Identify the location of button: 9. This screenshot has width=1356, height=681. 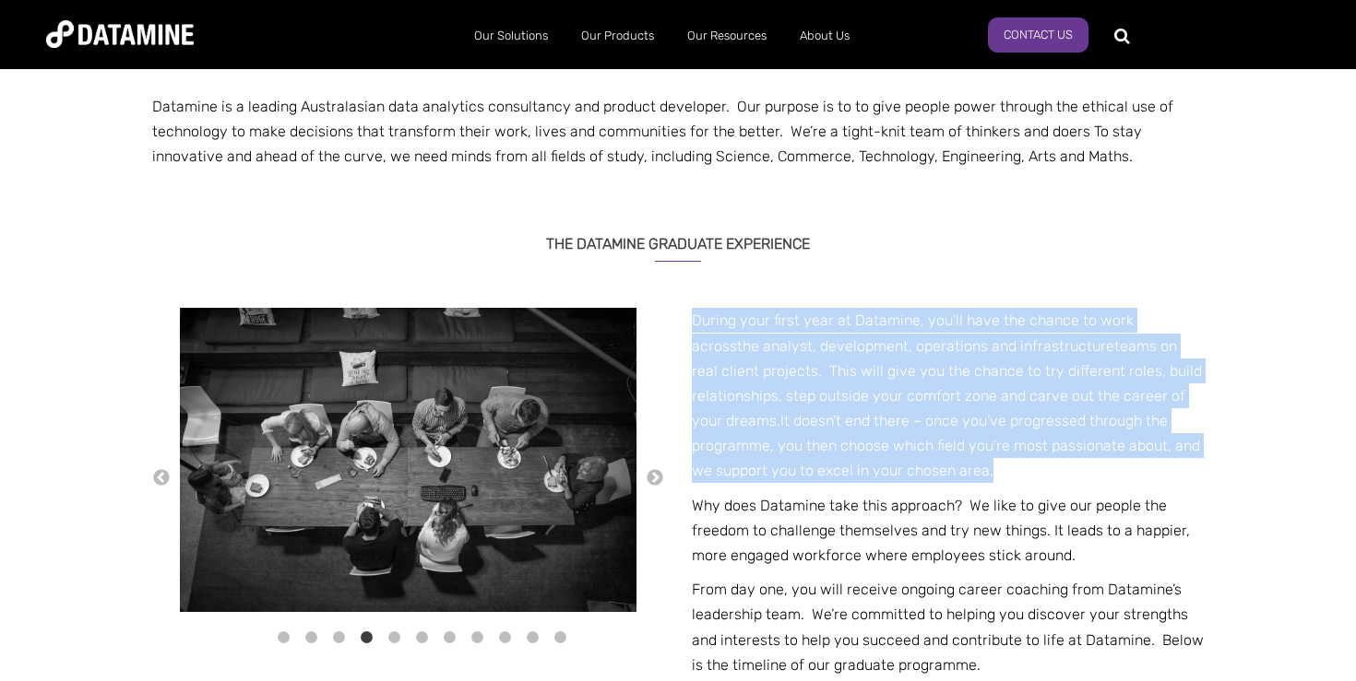
(505, 638).